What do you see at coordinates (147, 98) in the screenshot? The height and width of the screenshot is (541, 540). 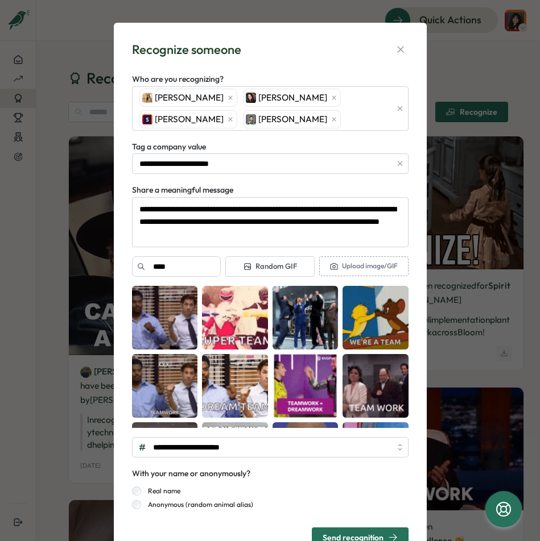 I see `img: Antonella Guidoccio` at bounding box center [147, 98].